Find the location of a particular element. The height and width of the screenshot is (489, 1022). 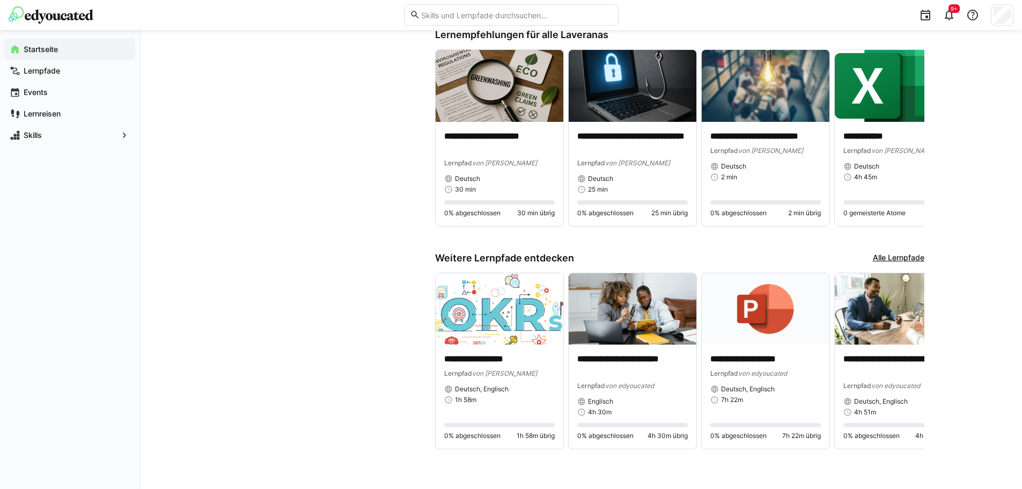

span: 4h 51m is located at coordinates (865, 412).